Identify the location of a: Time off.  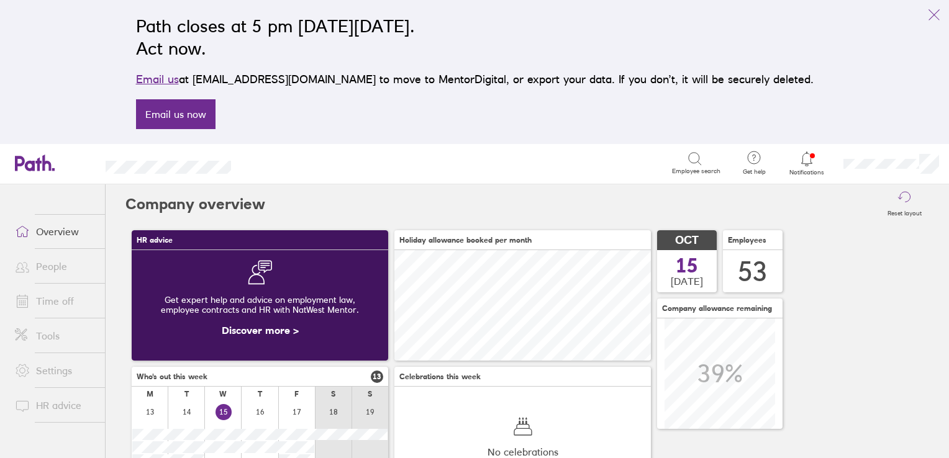
(55, 301).